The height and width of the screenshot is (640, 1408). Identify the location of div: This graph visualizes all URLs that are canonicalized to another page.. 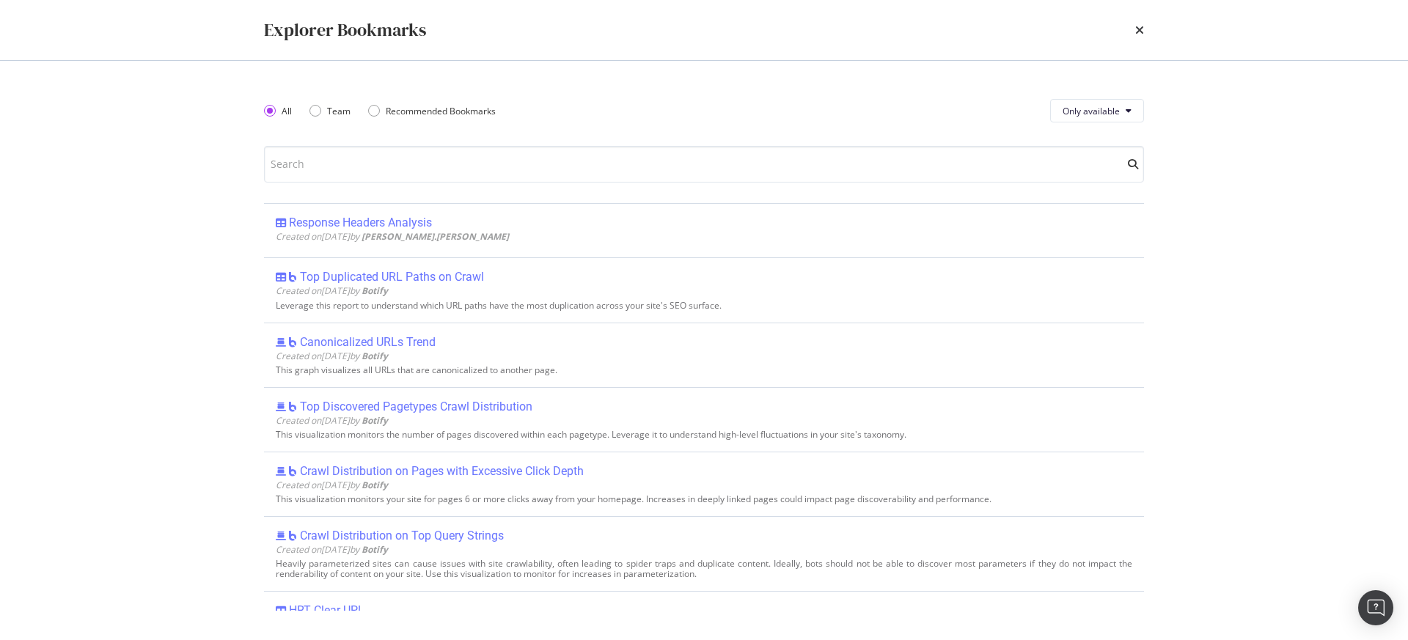
(704, 370).